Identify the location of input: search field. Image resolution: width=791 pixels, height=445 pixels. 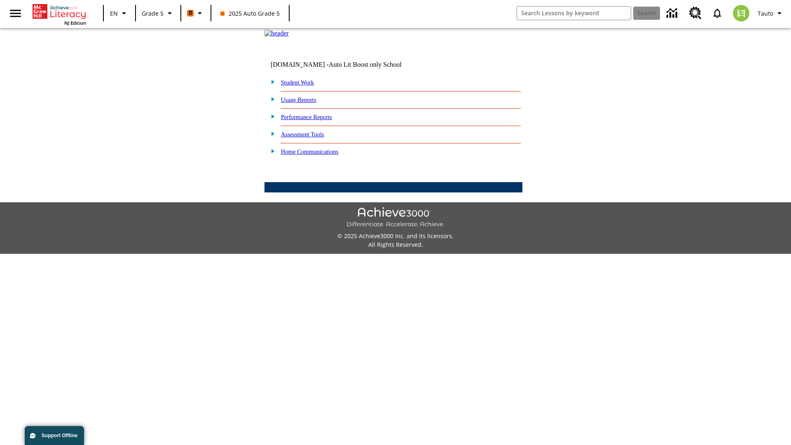
(574, 13).